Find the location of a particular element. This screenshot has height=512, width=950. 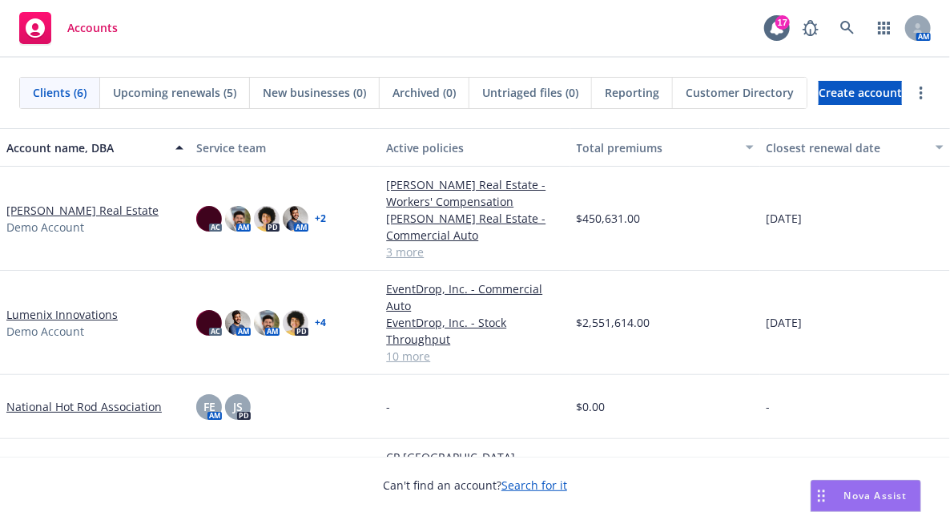

span: Accounts is located at coordinates (92, 28).